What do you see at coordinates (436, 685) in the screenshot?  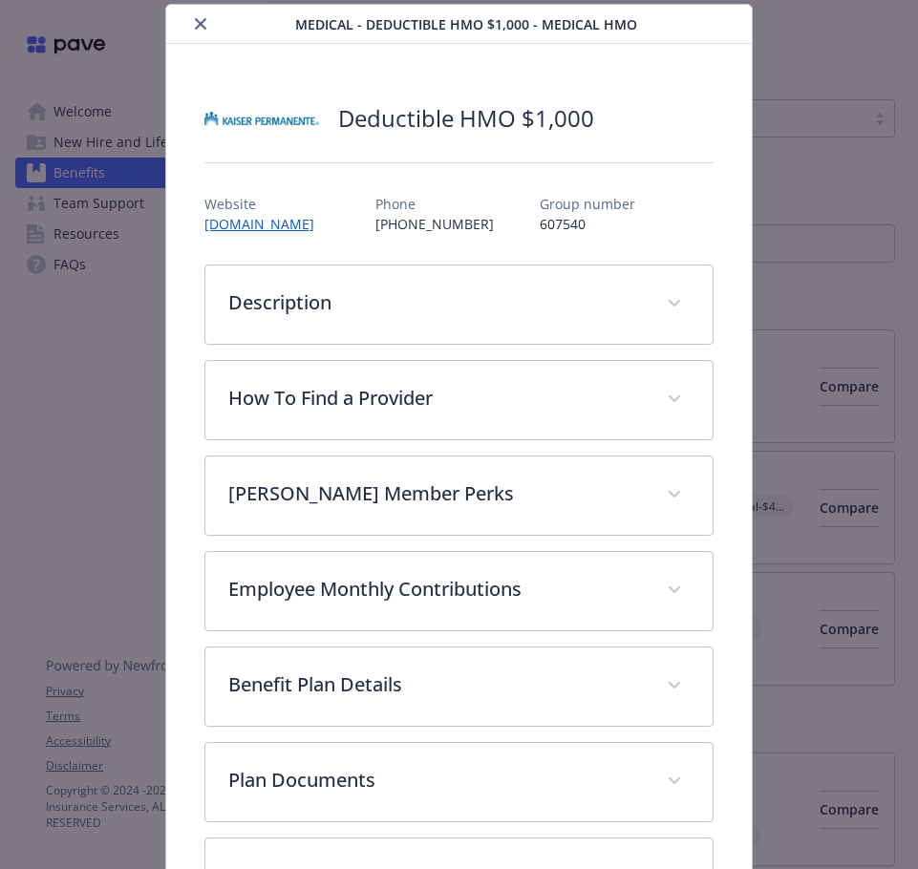 I see `p: Benefit Plan Details` at bounding box center [436, 685].